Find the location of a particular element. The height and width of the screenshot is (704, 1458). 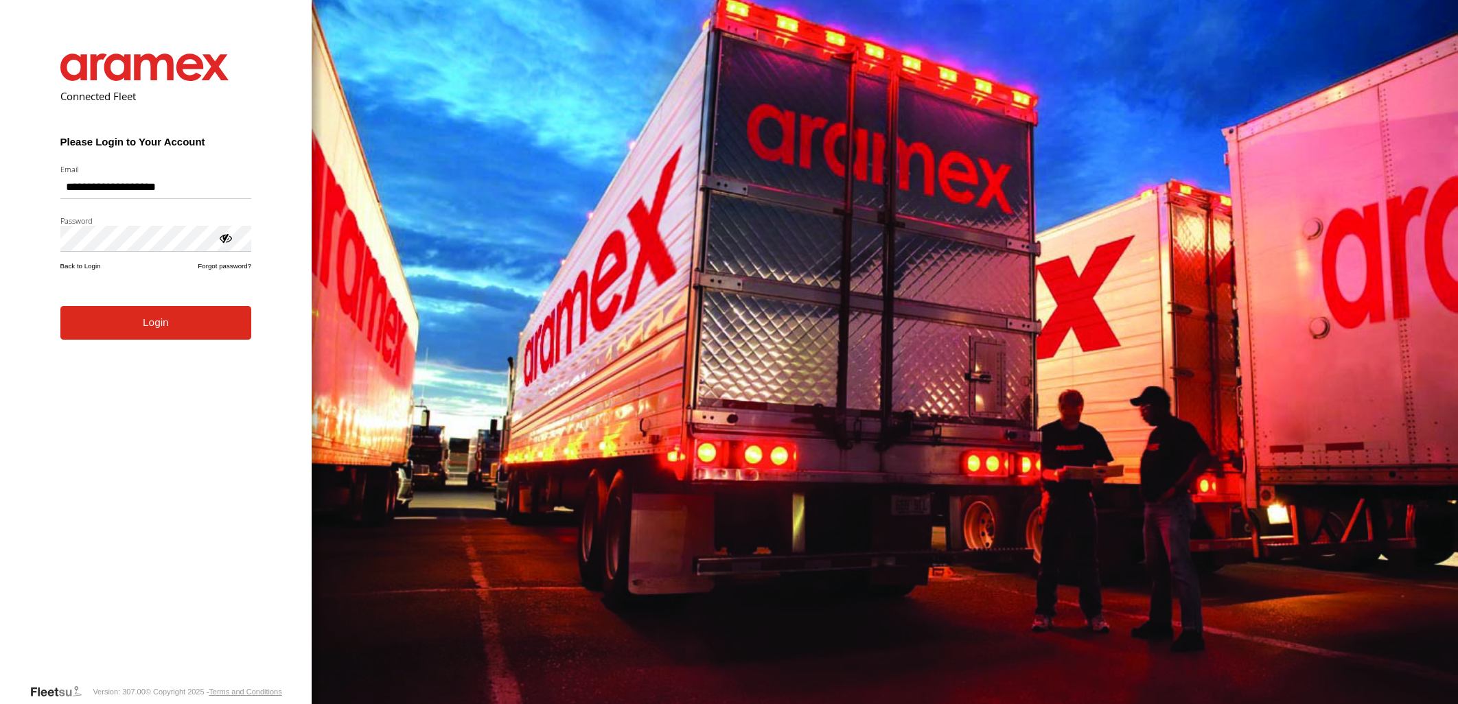

label: Email is located at coordinates (156, 169).